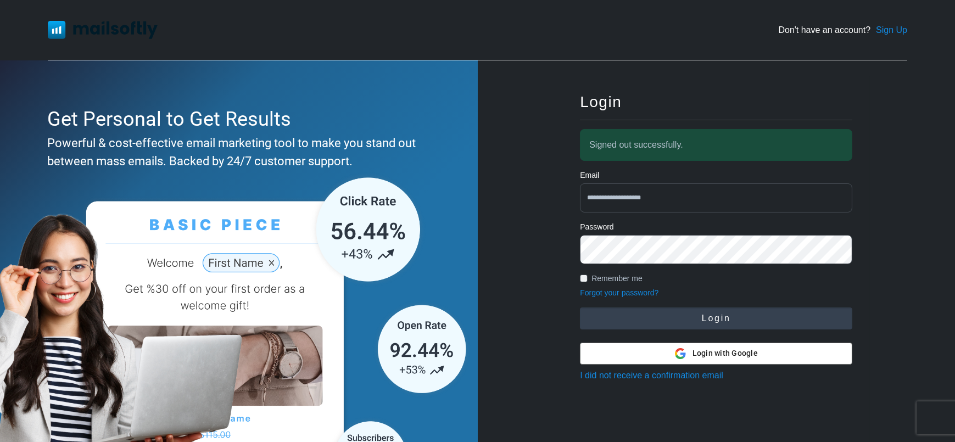 The height and width of the screenshot is (442, 955). I want to click on img: Mailsoftly, so click(103, 30).